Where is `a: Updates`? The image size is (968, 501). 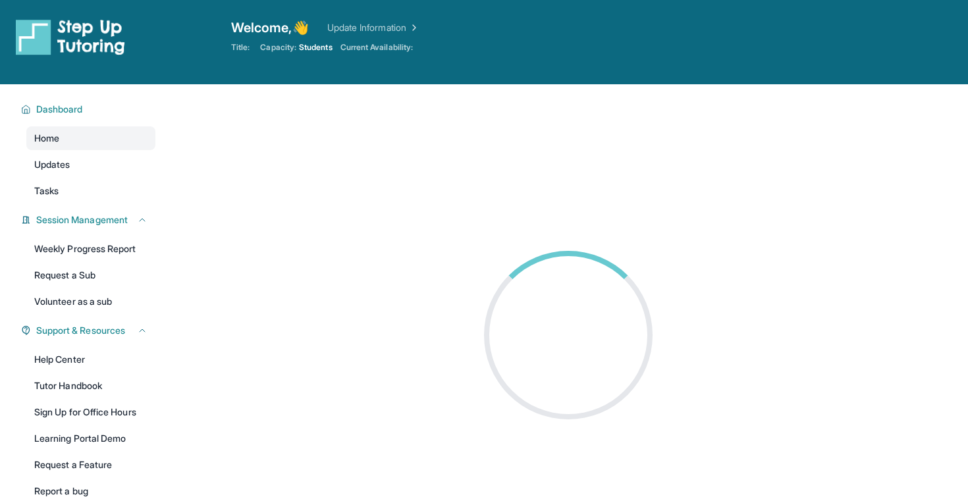
a: Updates is located at coordinates (91, 165).